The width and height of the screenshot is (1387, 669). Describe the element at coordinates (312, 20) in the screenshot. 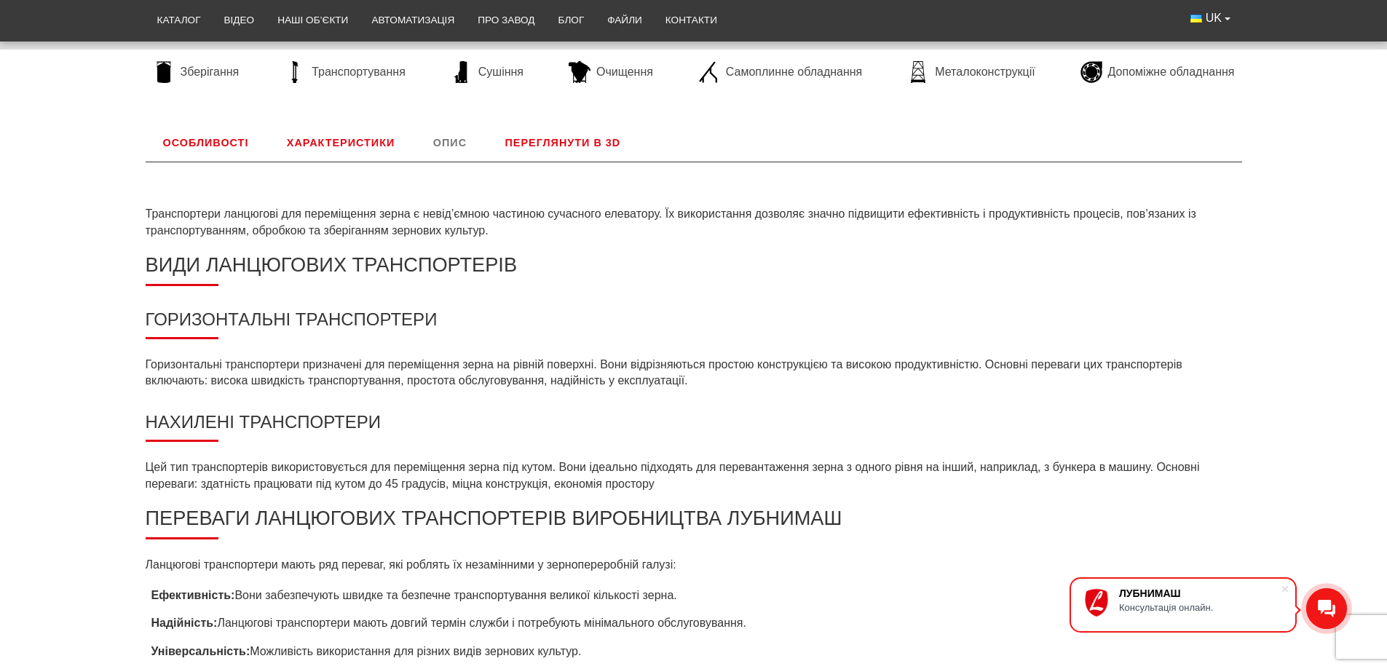

I see `a: Наші об’єкти` at that location.